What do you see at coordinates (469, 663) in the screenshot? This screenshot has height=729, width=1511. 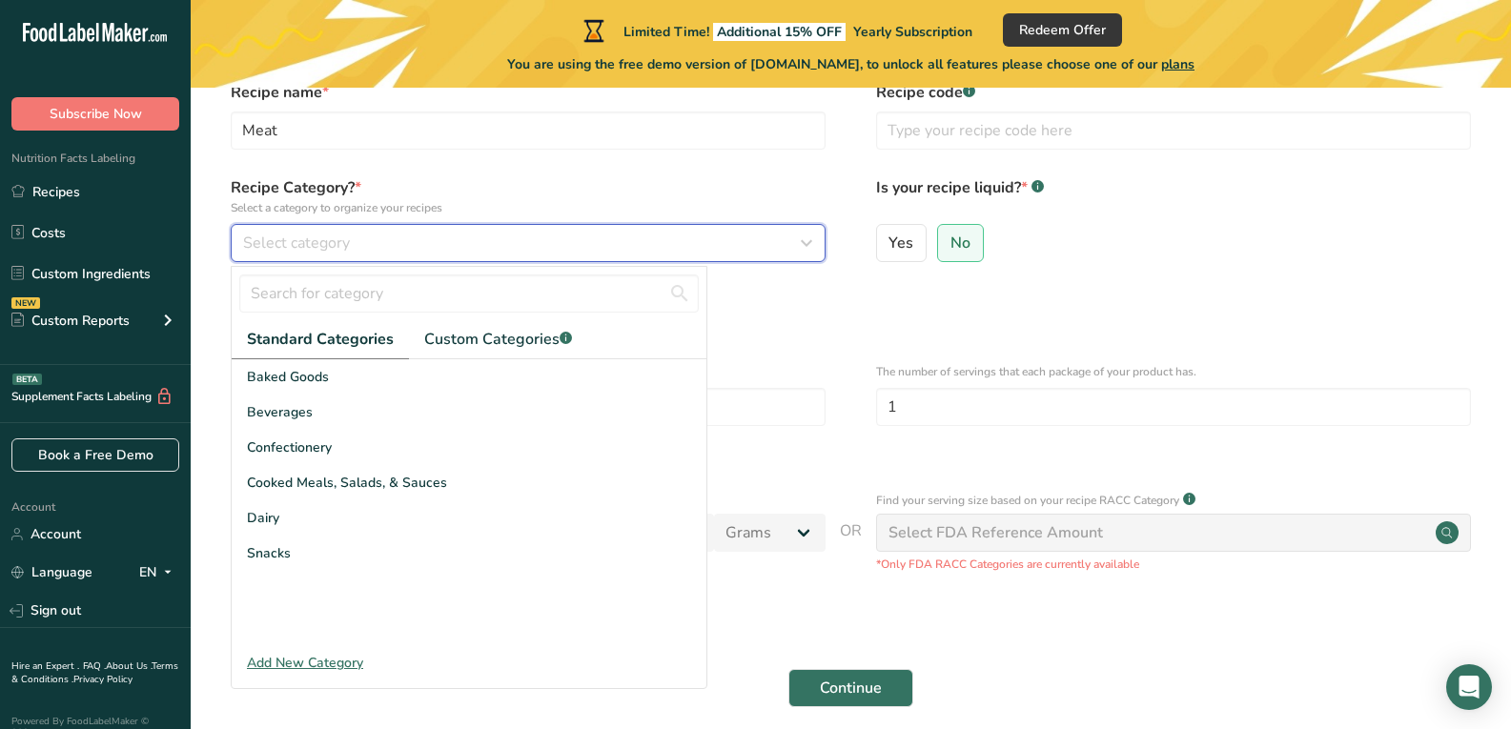 I see `div: Add New Category` at bounding box center [469, 663].